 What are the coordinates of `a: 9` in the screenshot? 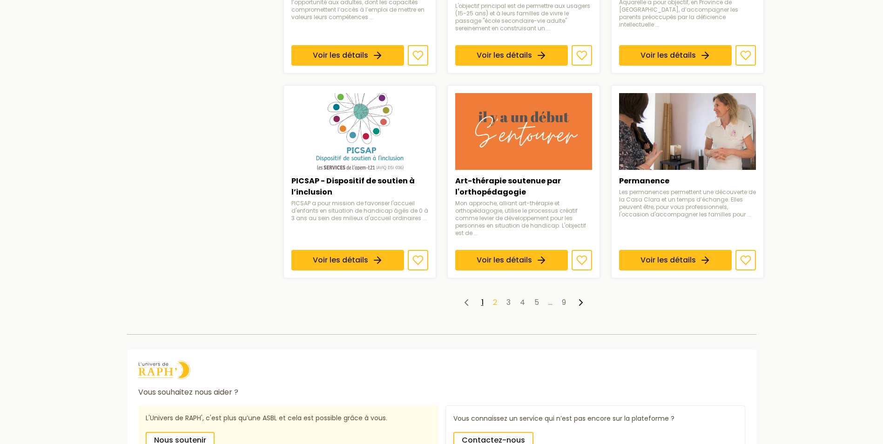 It's located at (564, 302).